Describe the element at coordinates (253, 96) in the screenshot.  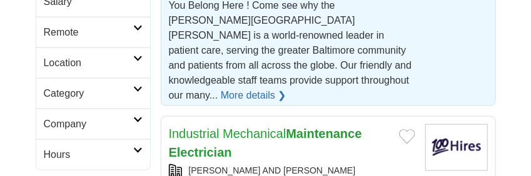
I see `a: More details ❯` at that location.